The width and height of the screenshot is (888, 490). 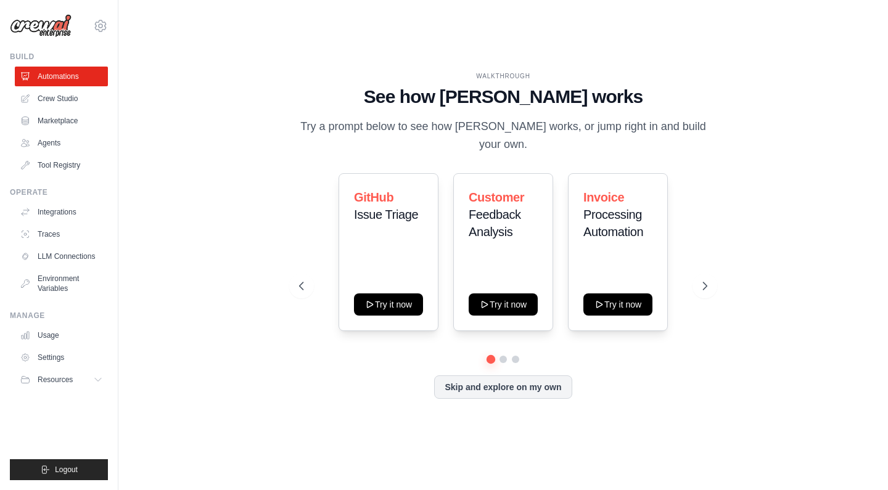 I want to click on span: Issue Triage, so click(x=386, y=215).